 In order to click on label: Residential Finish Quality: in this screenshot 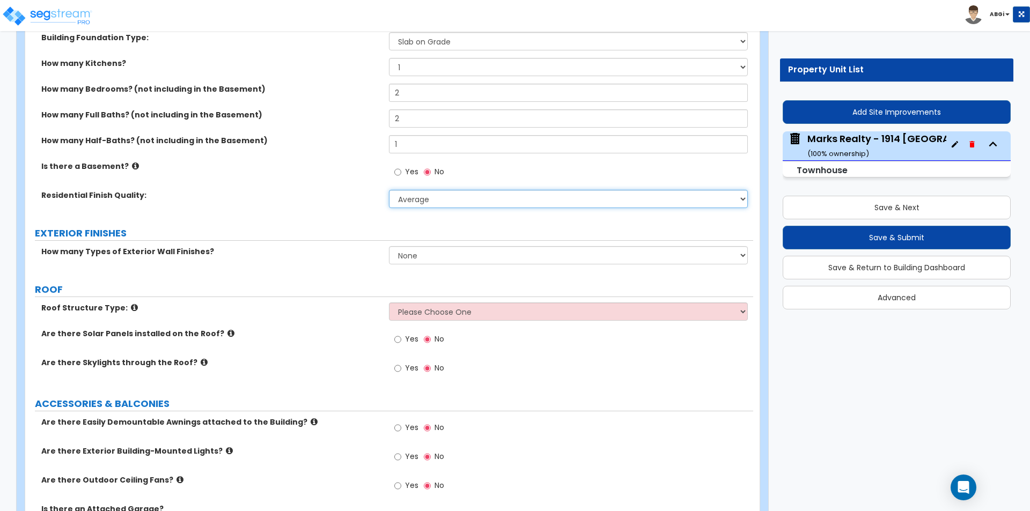, I will do `click(211, 195)`.